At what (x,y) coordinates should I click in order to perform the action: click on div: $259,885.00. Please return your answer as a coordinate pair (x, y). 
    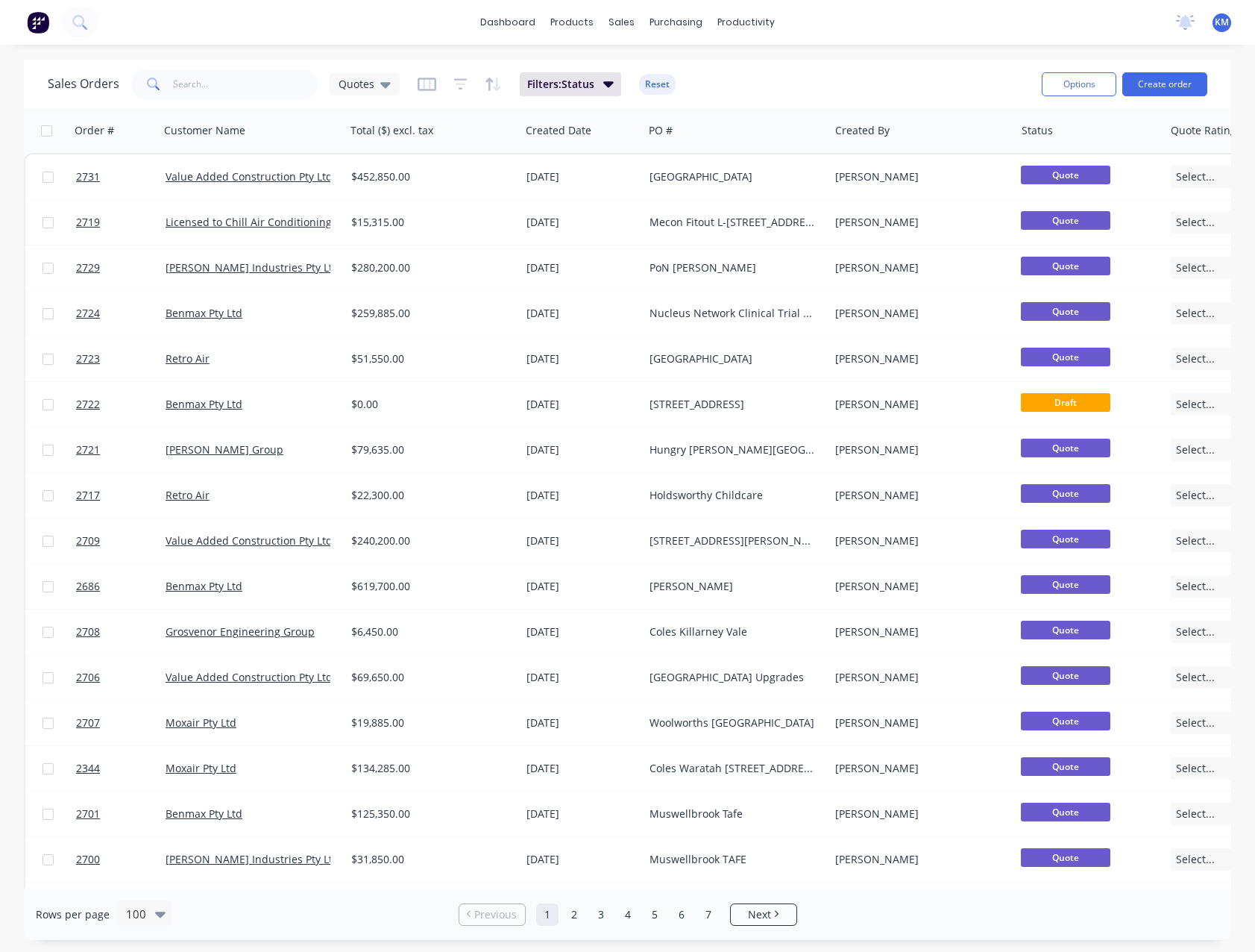
    Looking at the image, I should click on (429, 313).